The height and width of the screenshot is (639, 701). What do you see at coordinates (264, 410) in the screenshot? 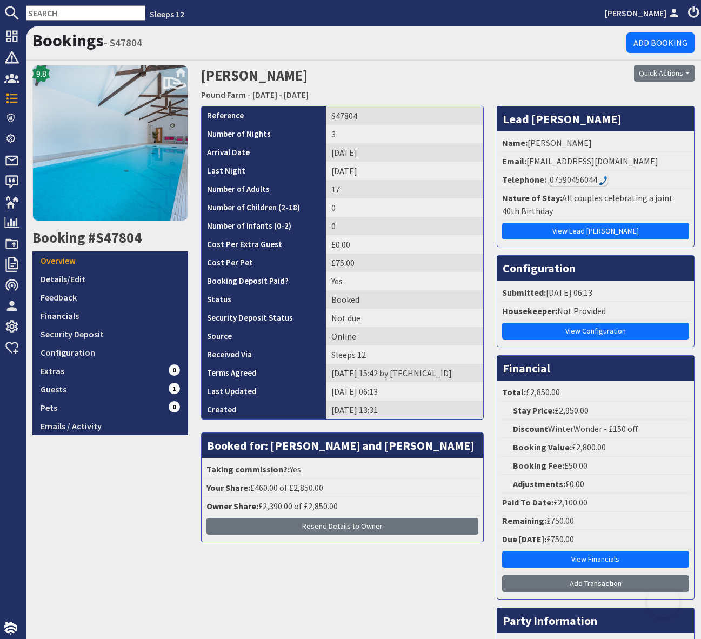
I see `th: Created` at bounding box center [264, 410].